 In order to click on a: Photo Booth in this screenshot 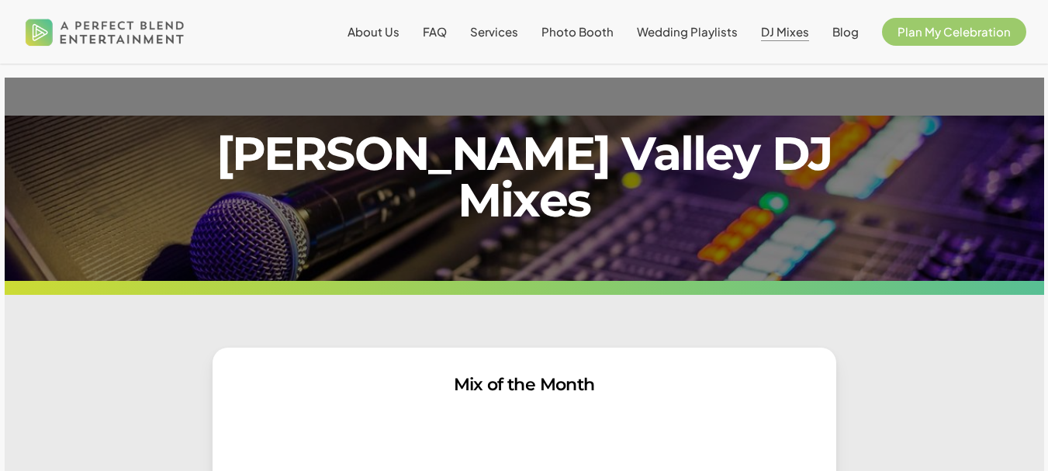, I will do `click(577, 32)`.